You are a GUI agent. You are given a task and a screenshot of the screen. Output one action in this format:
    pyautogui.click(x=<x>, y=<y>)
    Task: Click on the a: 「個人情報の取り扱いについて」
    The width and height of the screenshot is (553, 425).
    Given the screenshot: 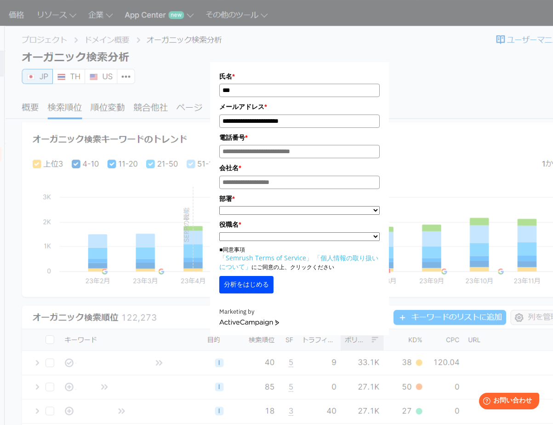 What is the action you would take?
    pyautogui.click(x=299, y=262)
    